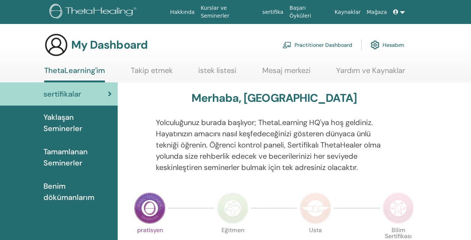 The width and height of the screenshot is (471, 240). I want to click on span: Tamamlanan Seminerler, so click(78, 158).